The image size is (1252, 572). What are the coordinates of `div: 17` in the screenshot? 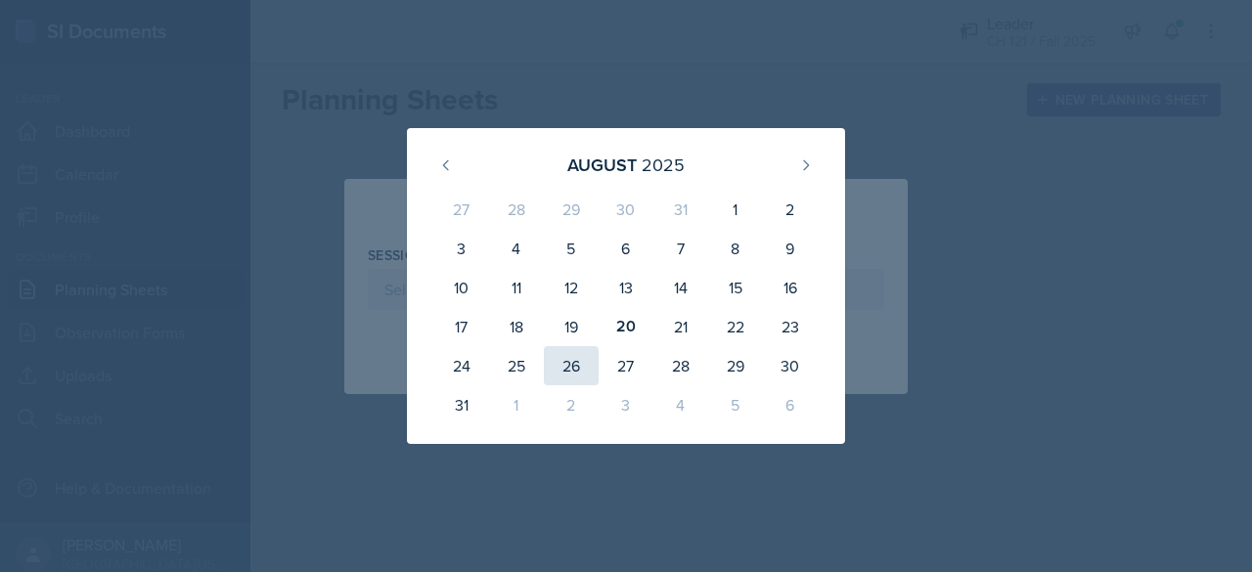 It's located at (462, 327).